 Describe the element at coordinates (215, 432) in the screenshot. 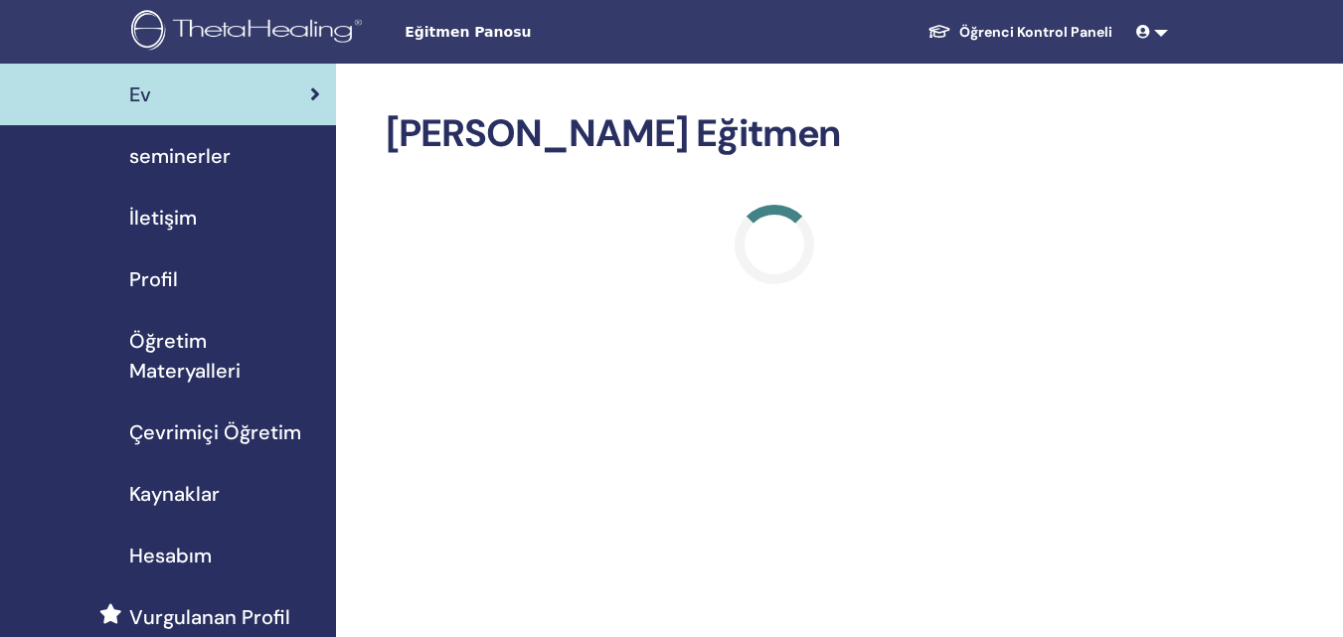

I see `span: Çevrimiçi Öğretim` at that location.